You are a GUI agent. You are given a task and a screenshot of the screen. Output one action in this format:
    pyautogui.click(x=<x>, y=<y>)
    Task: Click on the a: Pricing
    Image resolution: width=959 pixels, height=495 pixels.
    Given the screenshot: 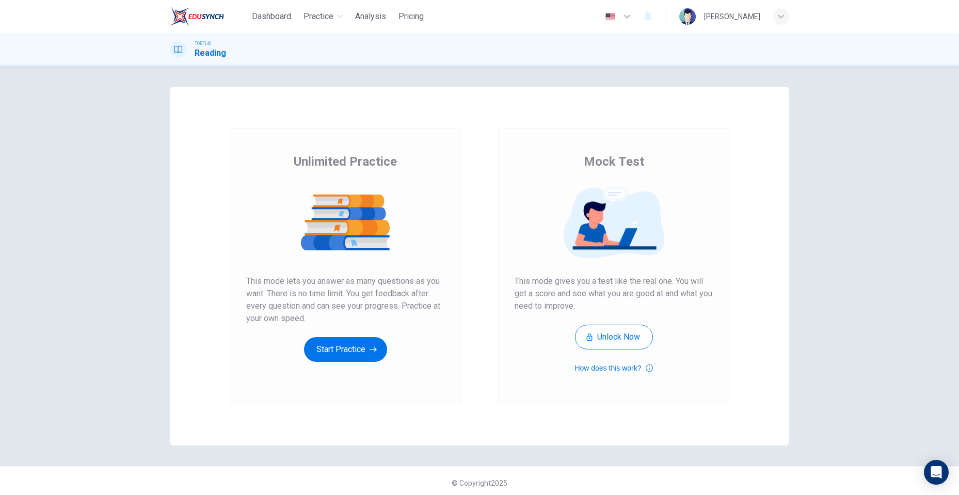 What is the action you would take?
    pyautogui.click(x=411, y=17)
    